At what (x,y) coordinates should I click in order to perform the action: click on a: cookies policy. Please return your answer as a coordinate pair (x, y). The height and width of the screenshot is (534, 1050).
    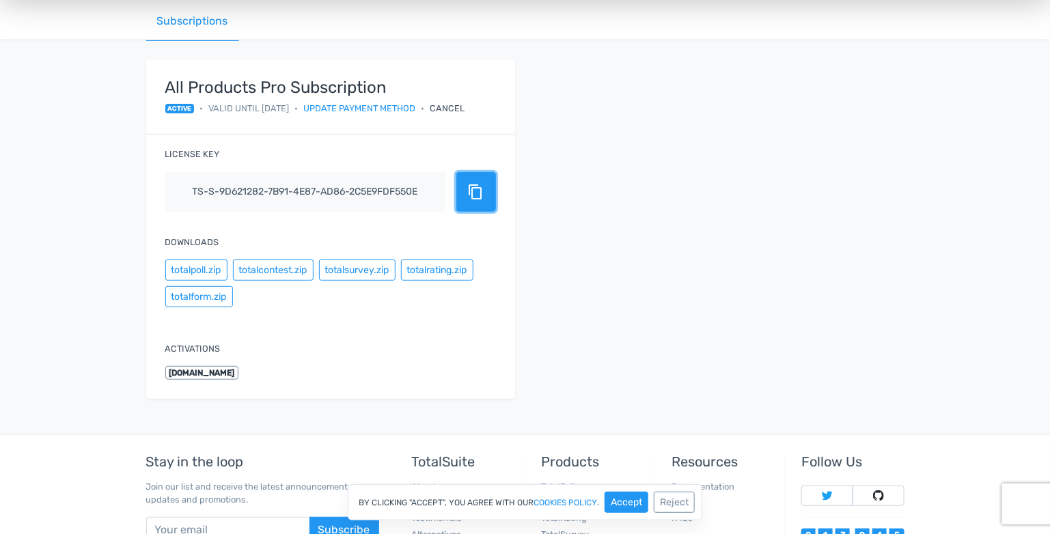
    Looking at the image, I should click on (565, 503).